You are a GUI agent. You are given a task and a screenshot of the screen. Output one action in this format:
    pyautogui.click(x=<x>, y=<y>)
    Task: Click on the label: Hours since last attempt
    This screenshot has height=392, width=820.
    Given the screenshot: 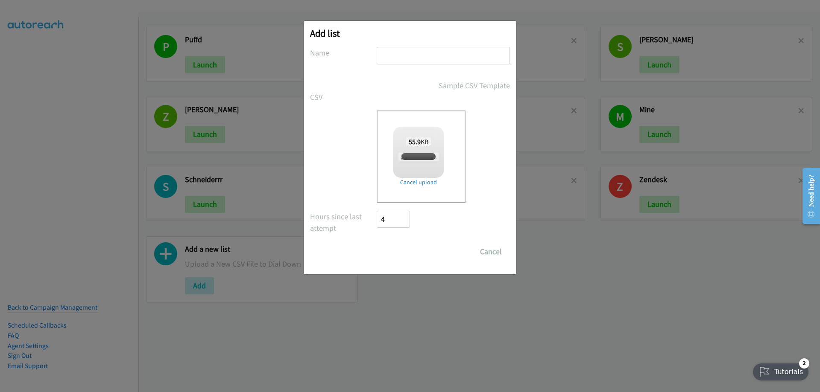 What is the action you would take?
    pyautogui.click(x=343, y=222)
    